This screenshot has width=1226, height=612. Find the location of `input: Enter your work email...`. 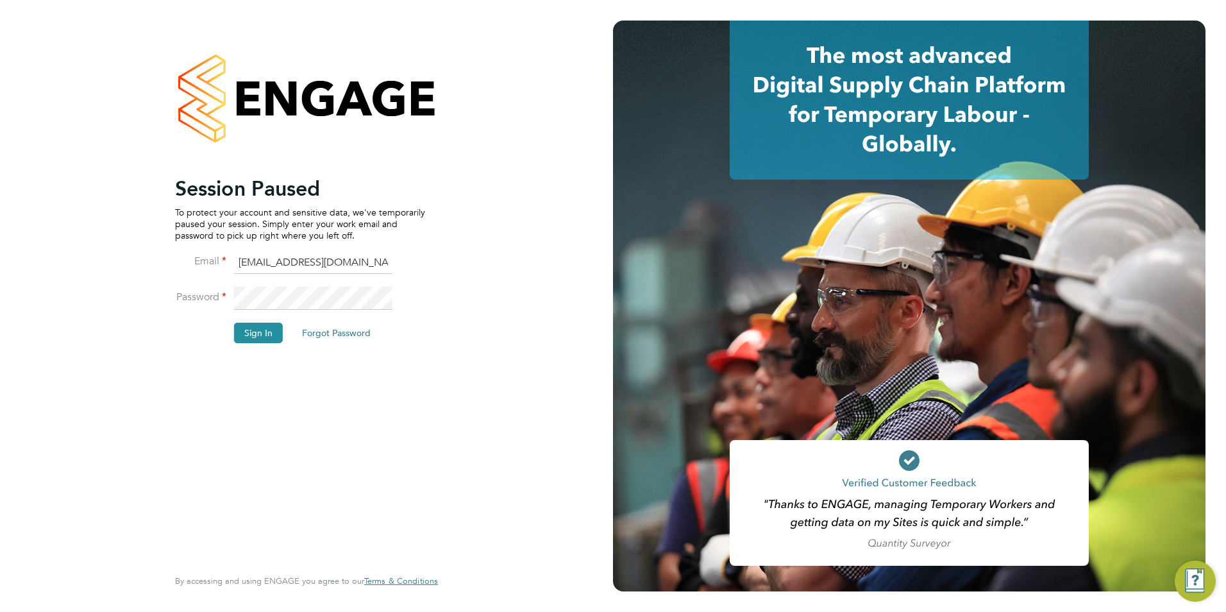

input: Enter your work email... is located at coordinates (313, 263).